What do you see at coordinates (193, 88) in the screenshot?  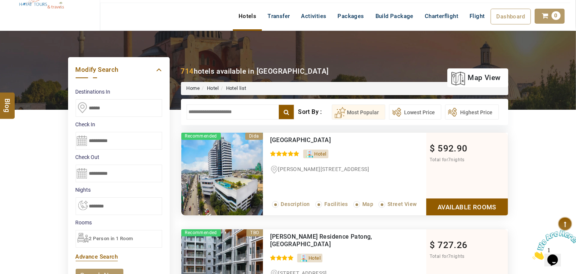 I see `a: Home` at bounding box center [193, 88].